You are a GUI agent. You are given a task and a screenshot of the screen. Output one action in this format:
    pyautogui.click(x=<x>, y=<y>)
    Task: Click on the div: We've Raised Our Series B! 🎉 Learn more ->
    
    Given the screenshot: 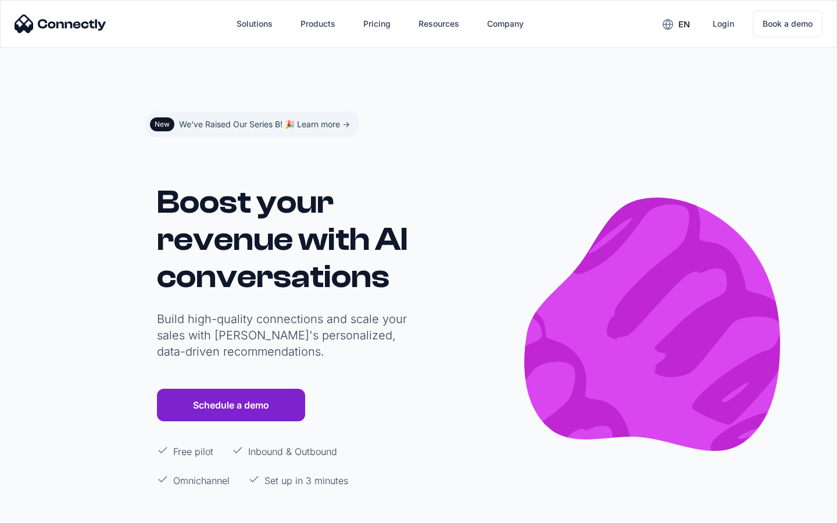 What is the action you would take?
    pyautogui.click(x=264, y=124)
    